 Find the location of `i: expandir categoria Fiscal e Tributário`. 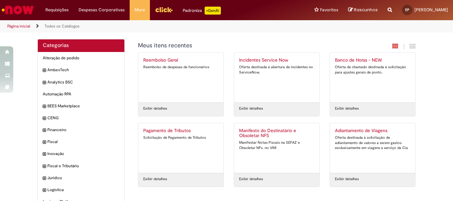

i: expandir categoria Fiscal e Tributário is located at coordinates (44, 167).